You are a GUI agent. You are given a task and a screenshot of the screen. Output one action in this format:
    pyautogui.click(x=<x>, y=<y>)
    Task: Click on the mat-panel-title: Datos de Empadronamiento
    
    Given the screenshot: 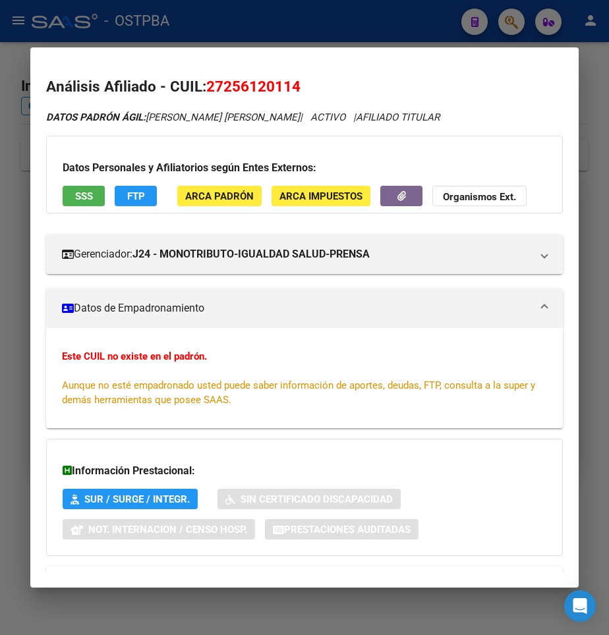 What is the action you would take?
    pyautogui.click(x=297, y=308)
    